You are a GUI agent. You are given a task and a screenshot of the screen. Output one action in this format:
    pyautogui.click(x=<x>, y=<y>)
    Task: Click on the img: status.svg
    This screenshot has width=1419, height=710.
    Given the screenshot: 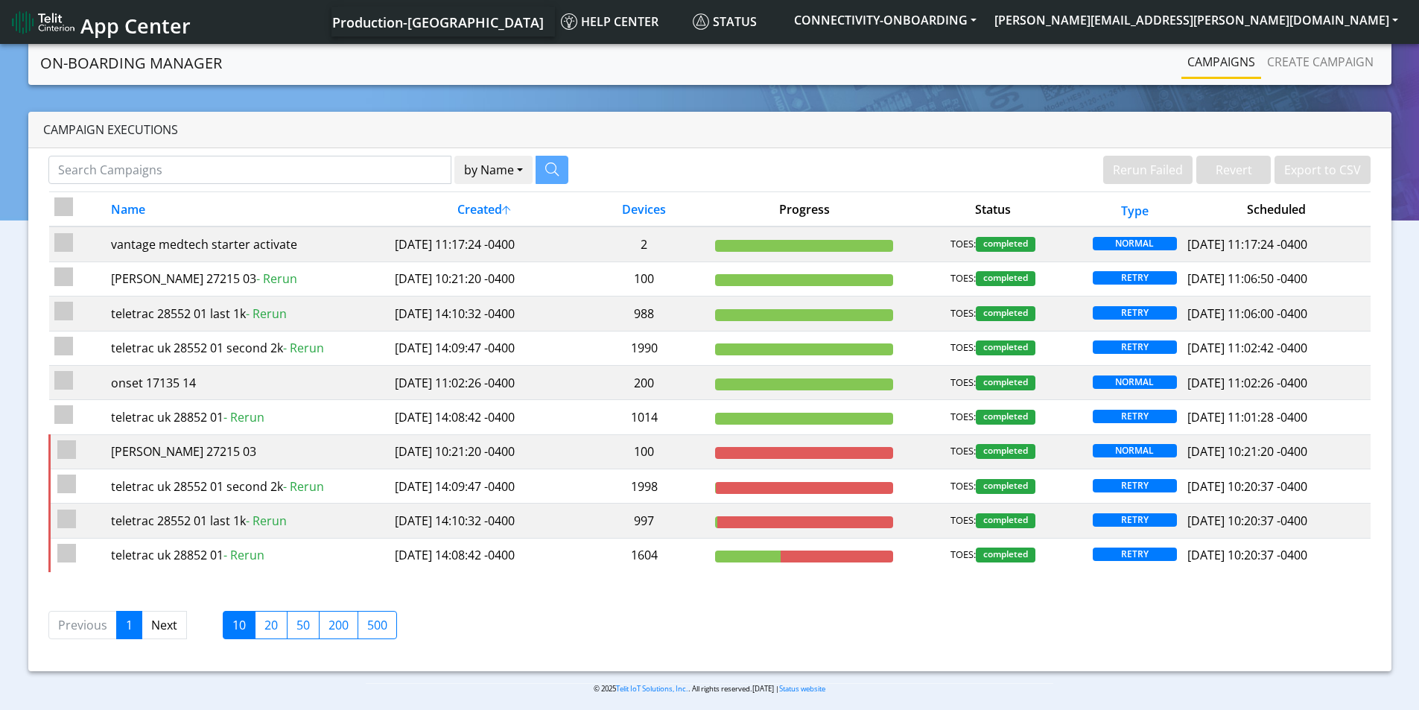 What is the action you would take?
    pyautogui.click(x=701, y=22)
    